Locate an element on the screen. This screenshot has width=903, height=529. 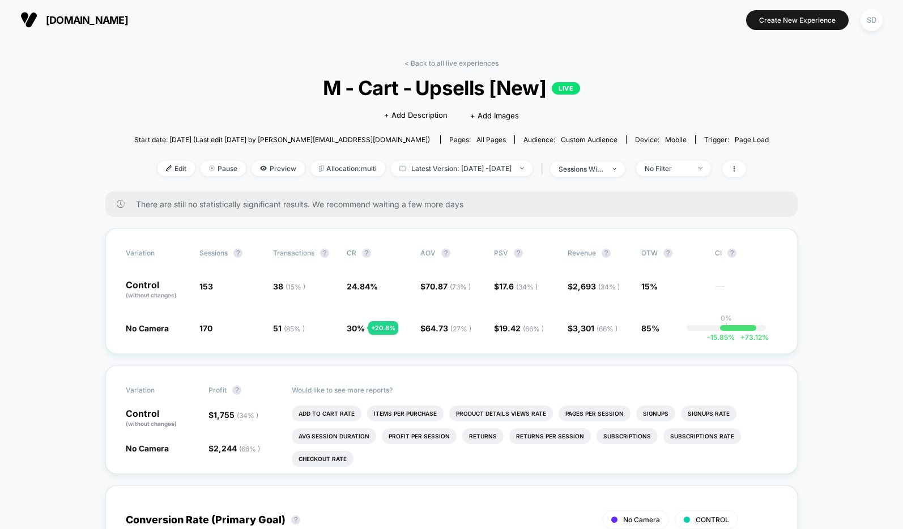
span: CR is located at coordinates (351, 253).